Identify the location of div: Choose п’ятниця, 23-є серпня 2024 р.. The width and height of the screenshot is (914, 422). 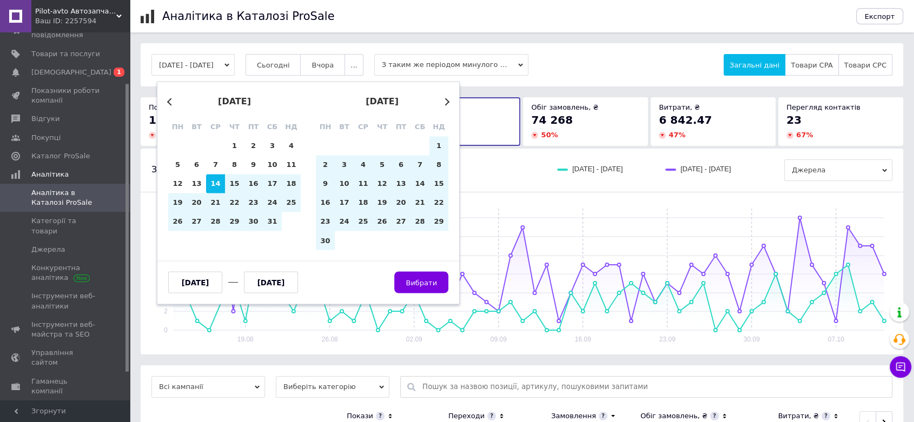
(253, 203).